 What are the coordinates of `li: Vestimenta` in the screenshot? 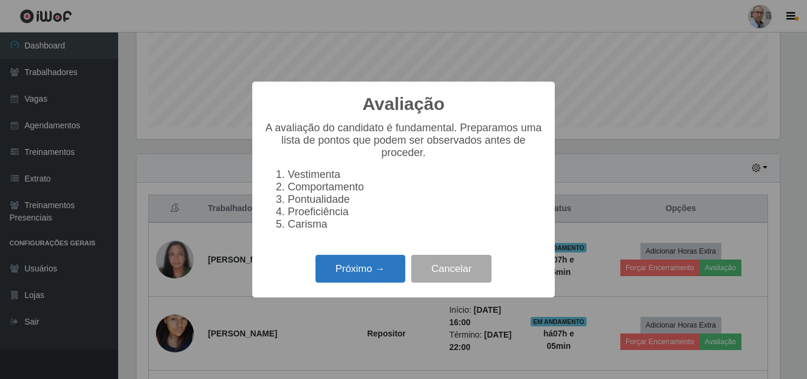 It's located at (416, 174).